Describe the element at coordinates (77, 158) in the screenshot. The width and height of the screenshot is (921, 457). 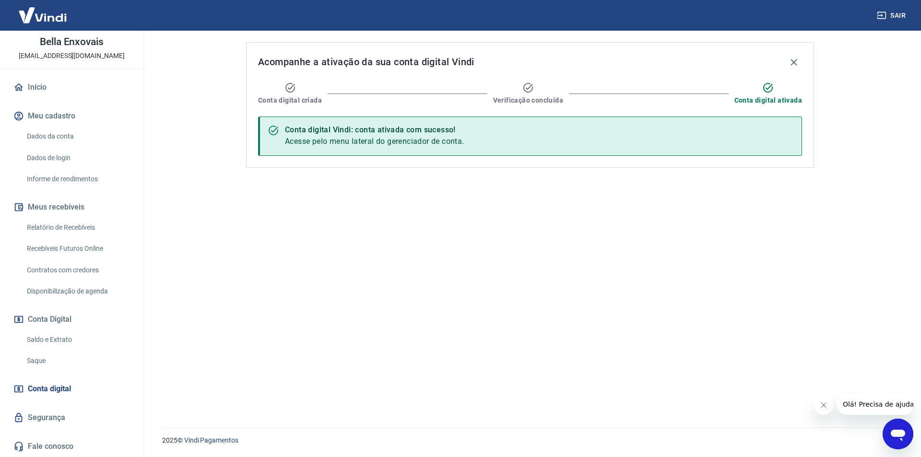
I see `a: Dados de login` at that location.